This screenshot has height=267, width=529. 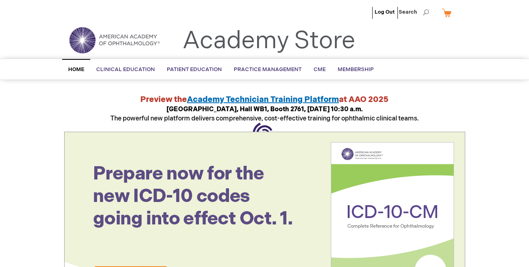 What do you see at coordinates (385, 12) in the screenshot?
I see `a: Log Out` at bounding box center [385, 12].